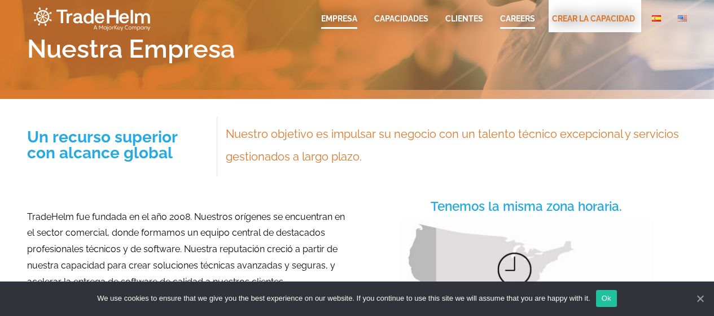 This screenshot has height=316, width=714. I want to click on a: Ok, so click(607, 298).